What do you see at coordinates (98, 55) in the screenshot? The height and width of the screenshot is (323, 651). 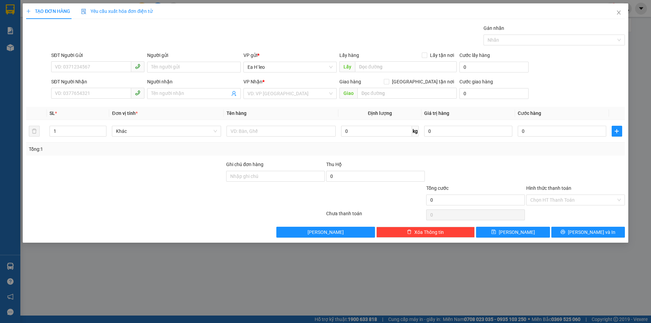 I see `div: SĐT Người Gửi` at bounding box center [98, 55].